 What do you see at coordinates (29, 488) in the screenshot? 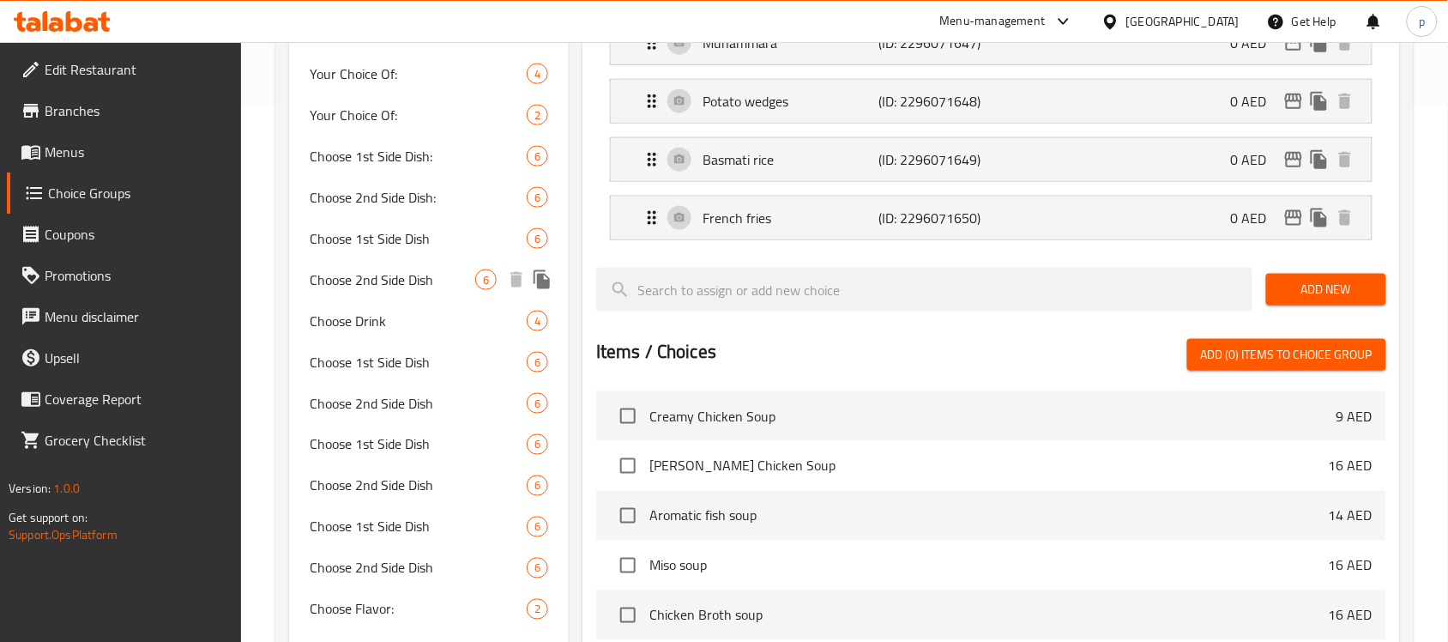
I see `span: Version:` at bounding box center [29, 488].